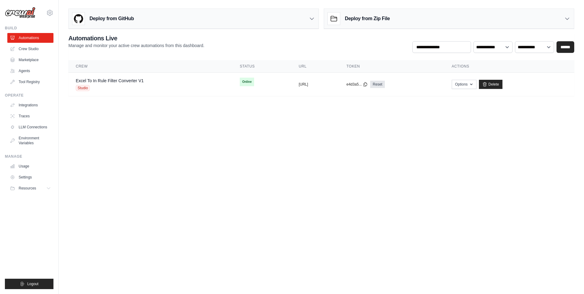 The width and height of the screenshot is (584, 294). Describe the element at coordinates (110, 81) in the screenshot. I see `a: Excel To In Rule Filter Converter V1` at that location.